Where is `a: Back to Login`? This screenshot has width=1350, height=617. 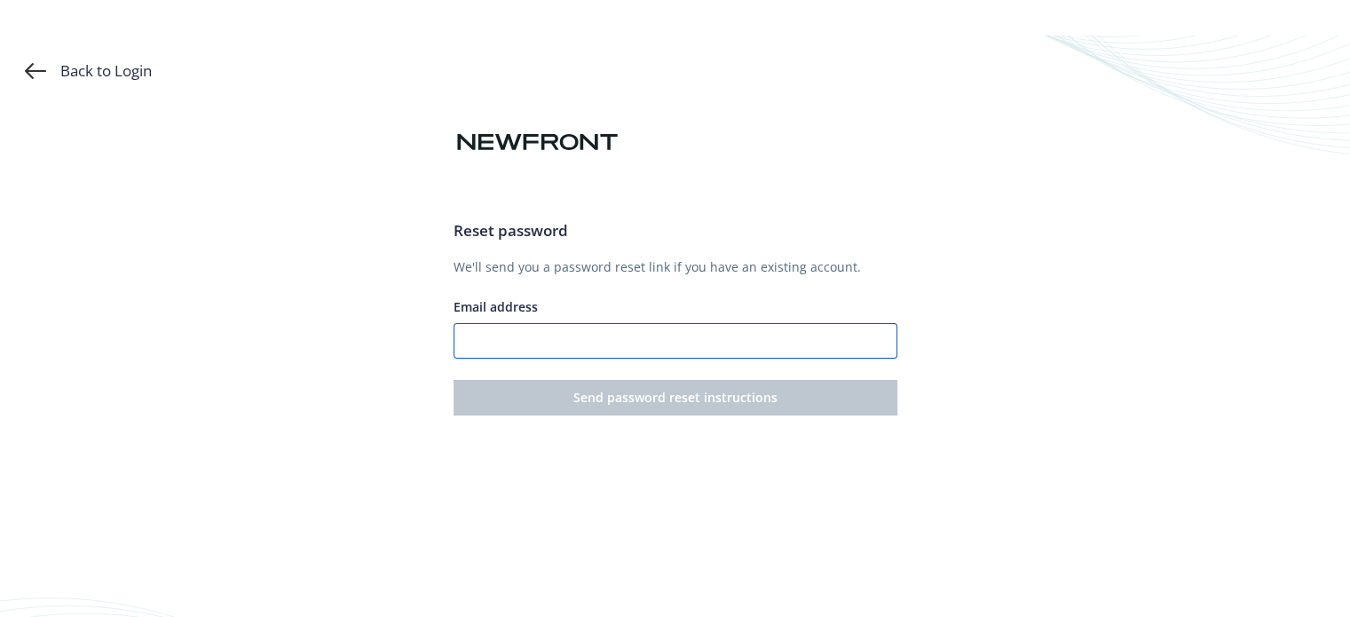 a: Back to Login is located at coordinates (88, 71).